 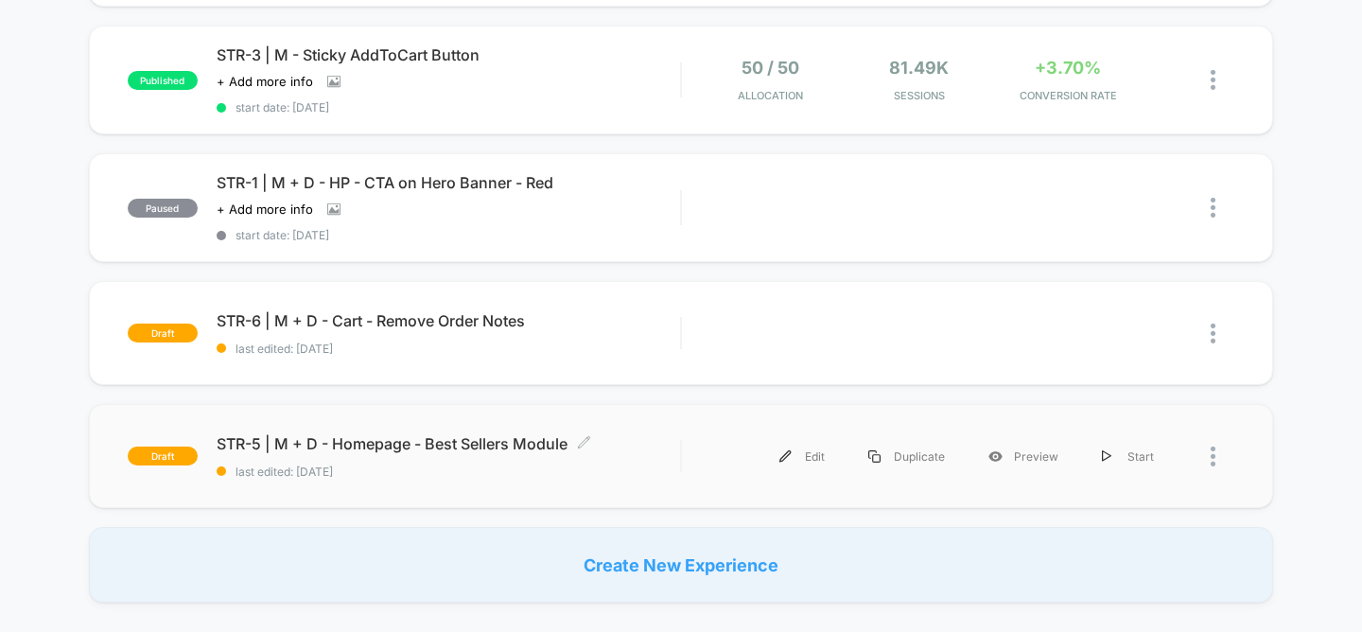 I want to click on span: paused, so click(x=163, y=208).